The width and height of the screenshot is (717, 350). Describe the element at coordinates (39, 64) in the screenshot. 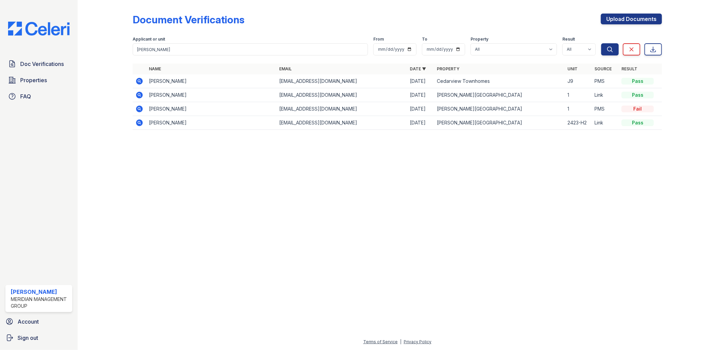

I see `a: Doc Verifications` at that location.